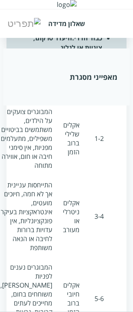 Image resolution: width=133 pixels, height=312 pixels. Describe the element at coordinates (97, 216) in the screenshot. I see `td: 3-4` at that location.